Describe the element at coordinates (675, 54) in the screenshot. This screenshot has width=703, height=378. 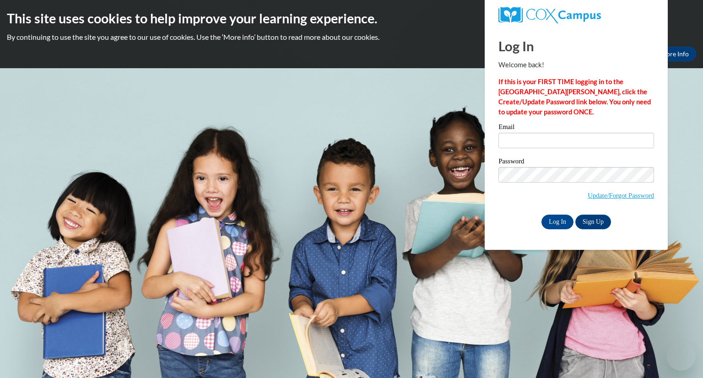
I see `a: More Info` at that location.